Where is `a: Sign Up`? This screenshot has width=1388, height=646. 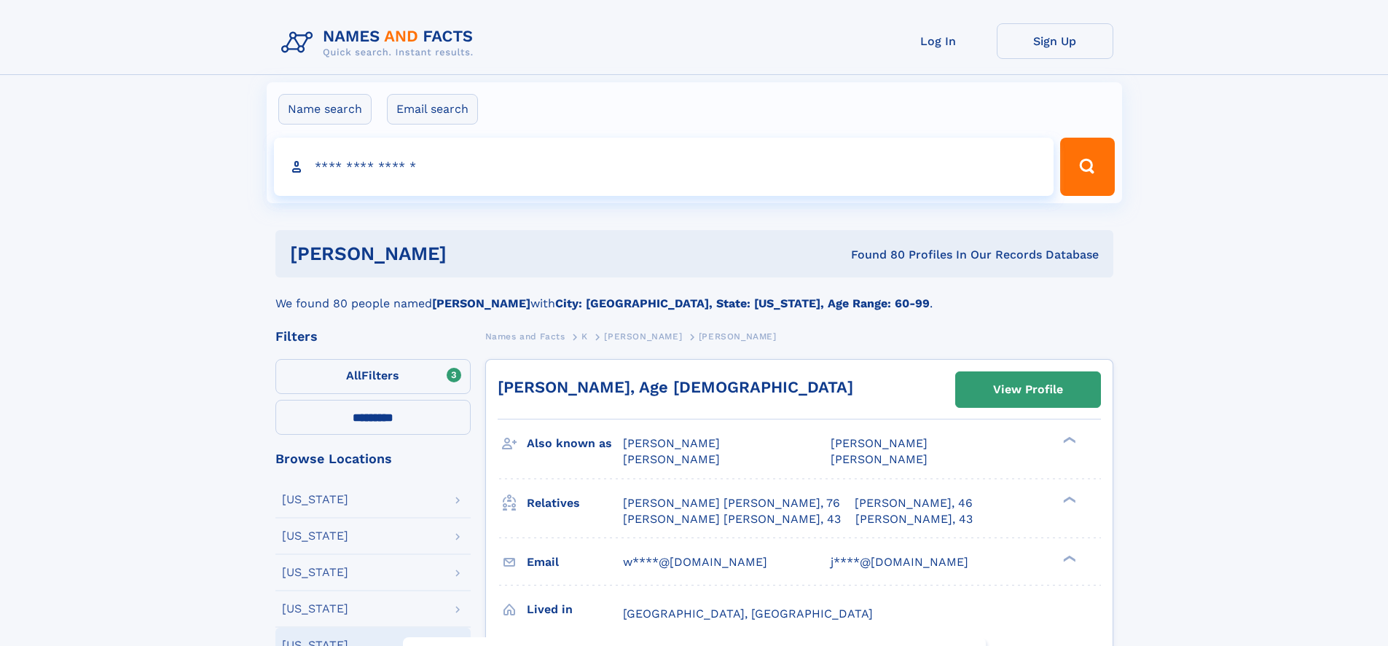
a: Sign Up is located at coordinates (1055, 41).